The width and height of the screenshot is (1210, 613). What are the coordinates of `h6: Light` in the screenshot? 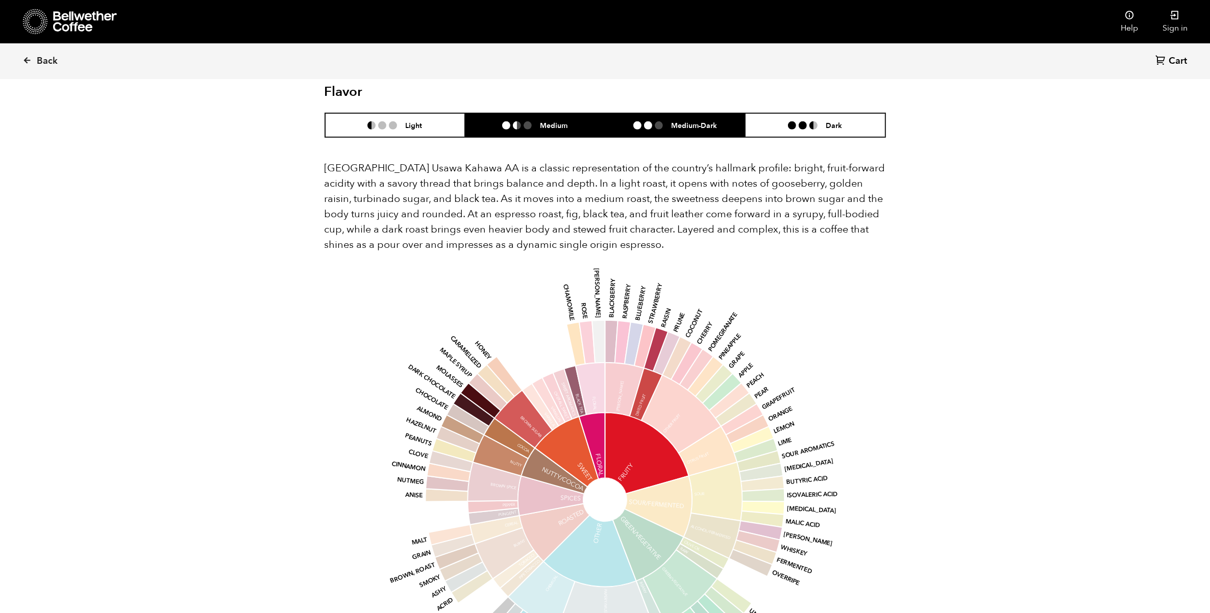 It's located at (413, 125).